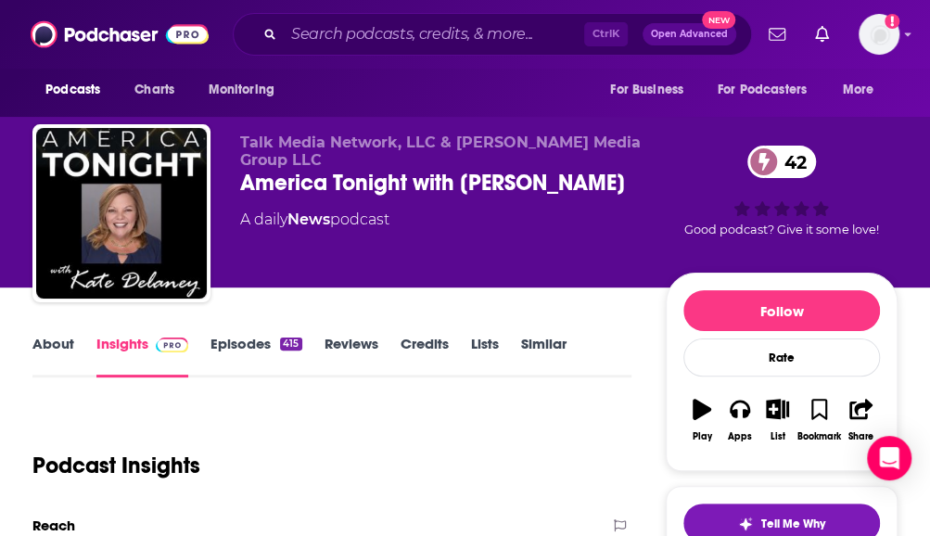  What do you see at coordinates (879, 34) in the screenshot?
I see `span: Logged in as LBPublicity2` at bounding box center [879, 34].